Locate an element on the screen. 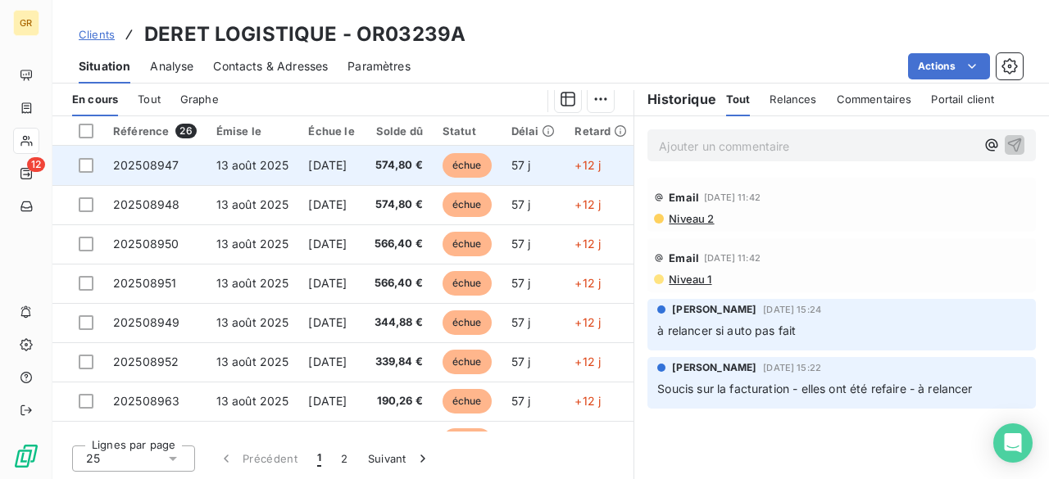 The height and width of the screenshot is (479, 1049). span: 1 is located at coordinates (319, 459).